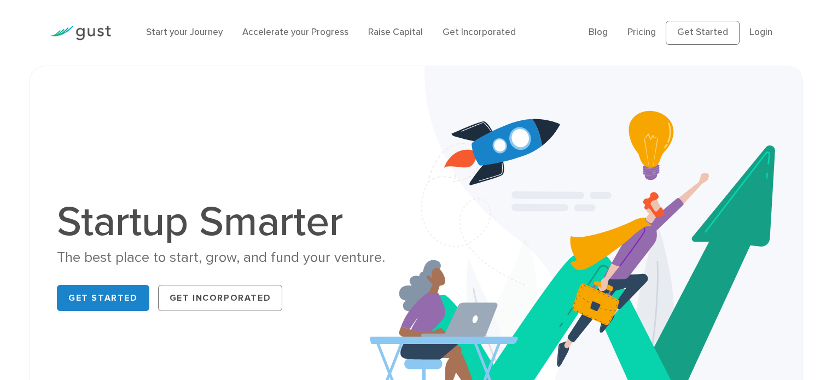 The image size is (832, 380). Describe the element at coordinates (761, 32) in the screenshot. I see `a: Login` at that location.